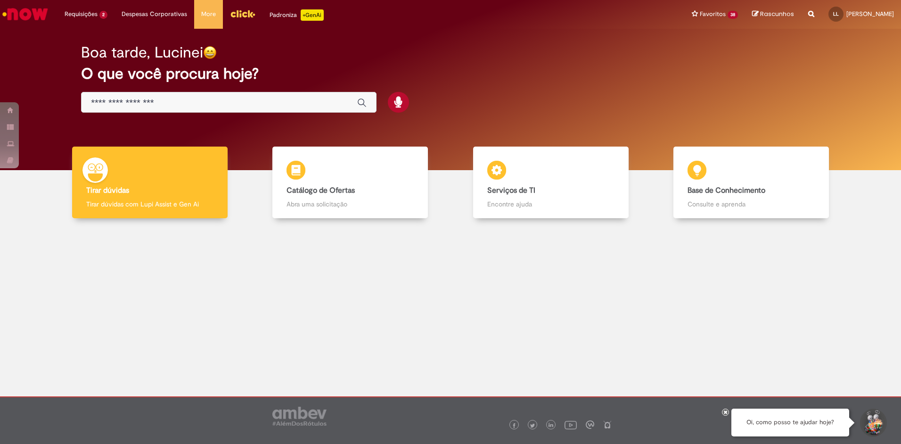 This screenshot has height=444, width=901. Describe the element at coordinates (142, 52) in the screenshot. I see `h2: Boa tarde, Lucinei` at that location.